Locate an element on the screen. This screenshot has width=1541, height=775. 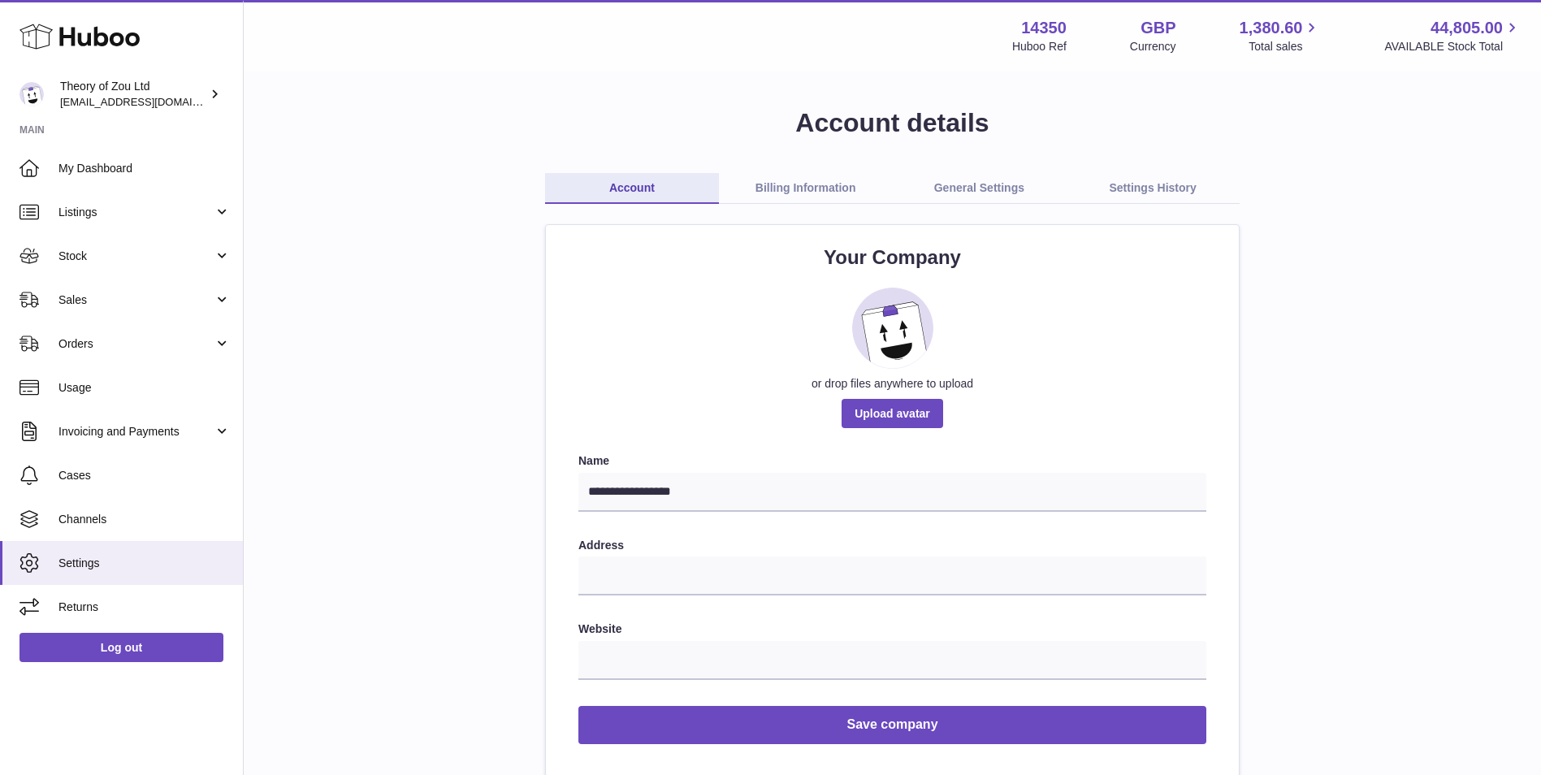
div: Currency is located at coordinates (1153, 46).